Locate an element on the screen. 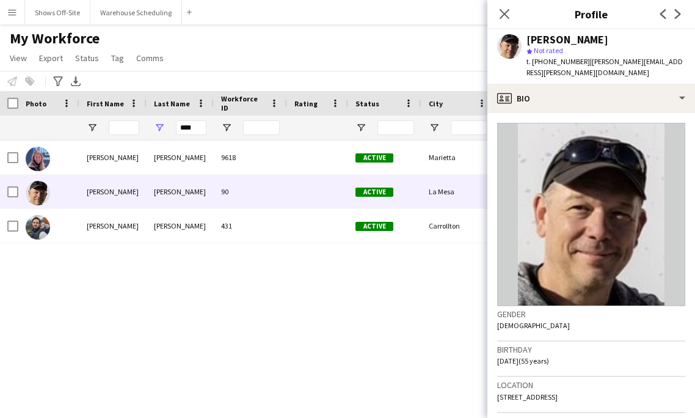  input: City Filter Input is located at coordinates (469, 128).